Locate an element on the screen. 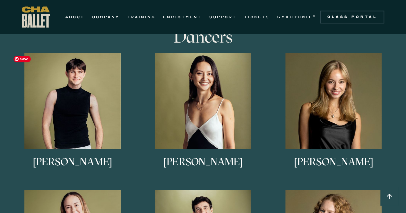  a: COMPANY is located at coordinates (106, 17).